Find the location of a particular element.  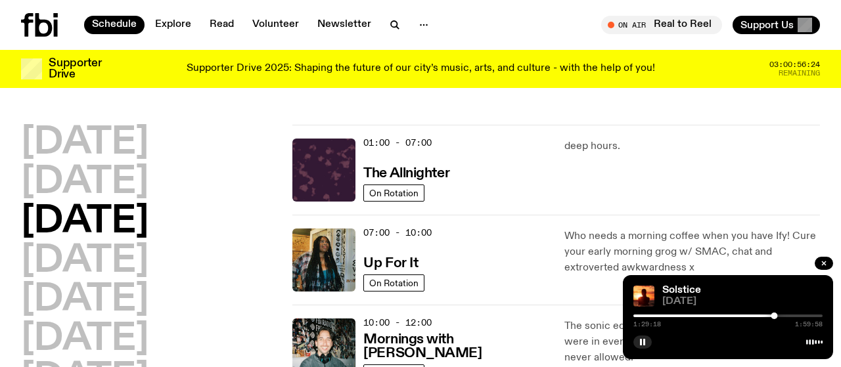

span: Remaining is located at coordinates (799, 73).